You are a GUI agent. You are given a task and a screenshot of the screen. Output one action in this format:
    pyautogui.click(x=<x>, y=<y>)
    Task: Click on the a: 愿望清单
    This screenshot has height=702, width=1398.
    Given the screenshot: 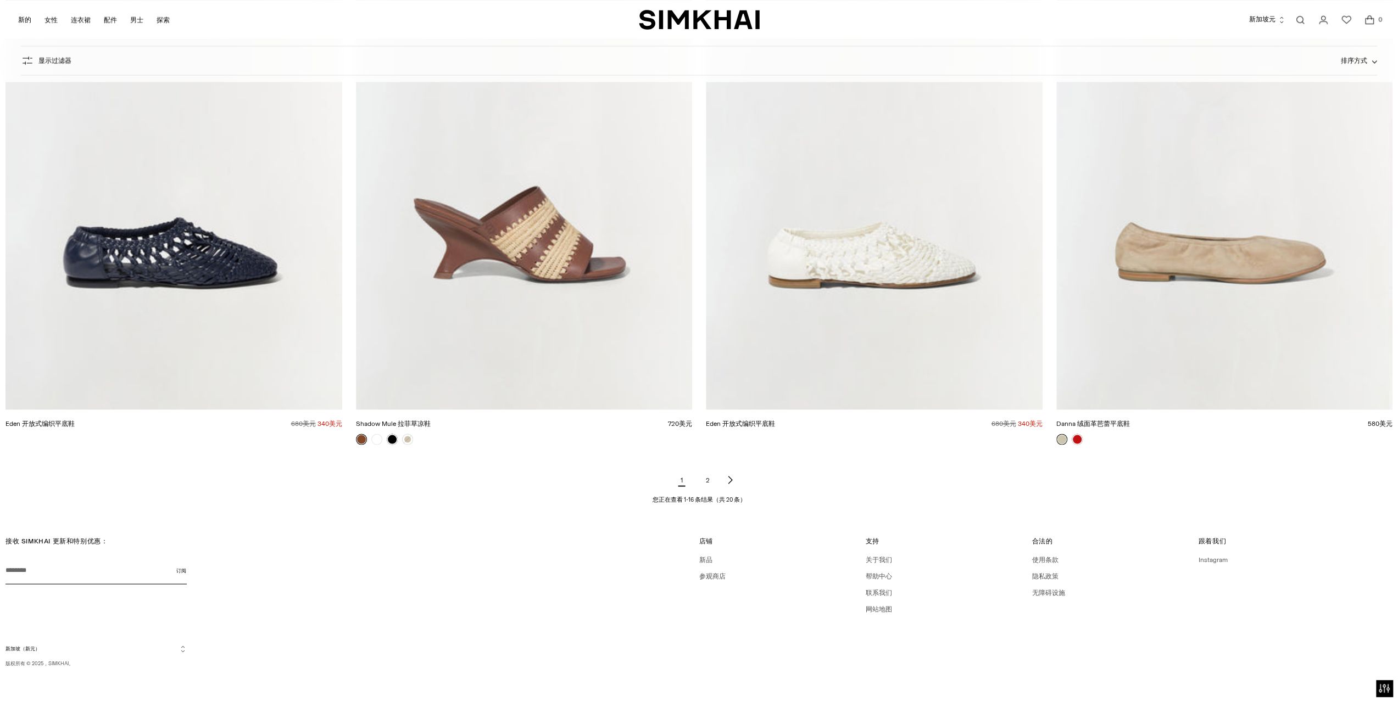 What is the action you would take?
    pyautogui.click(x=1346, y=20)
    